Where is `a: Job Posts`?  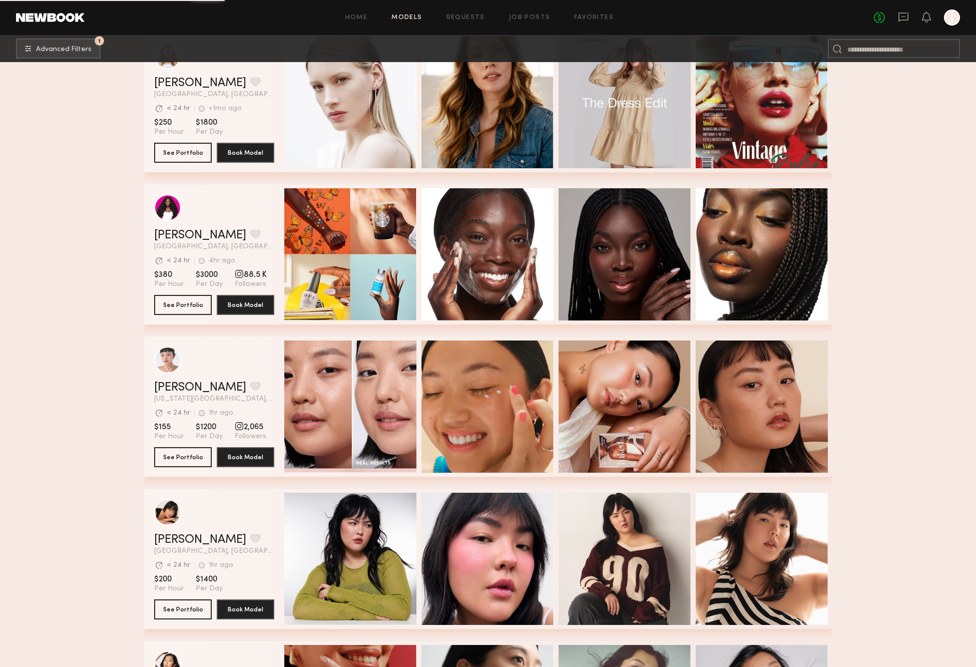
a: Job Posts is located at coordinates (530, 18).